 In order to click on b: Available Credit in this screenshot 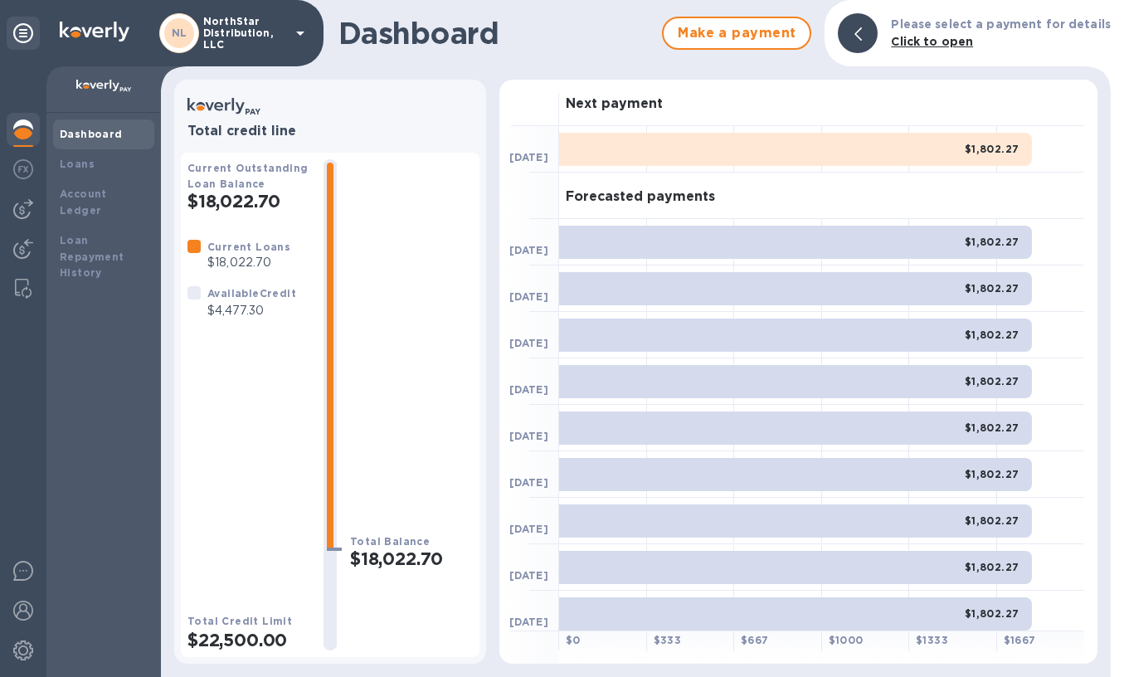, I will do `click(251, 293)`.